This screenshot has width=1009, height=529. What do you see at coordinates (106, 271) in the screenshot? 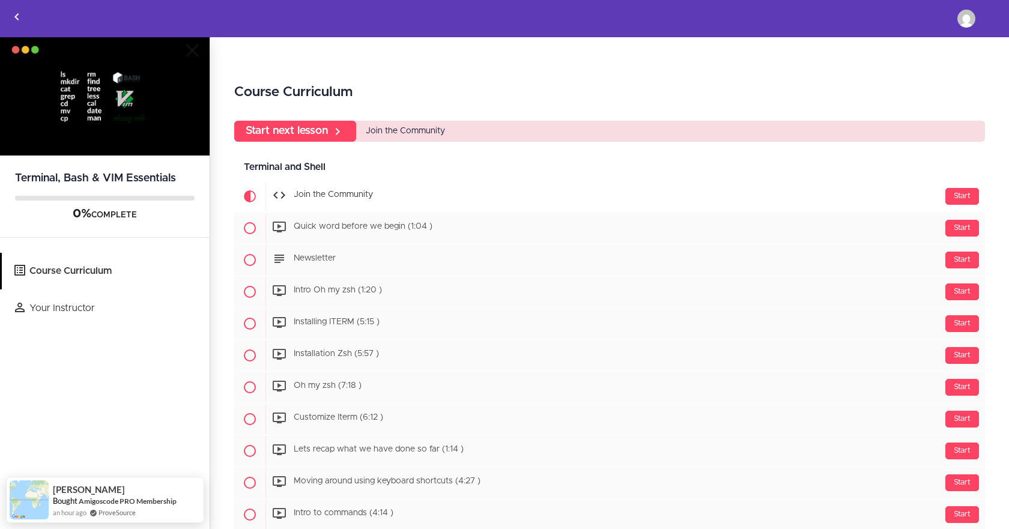
I see `a: Course Curriculum` at bounding box center [106, 271].